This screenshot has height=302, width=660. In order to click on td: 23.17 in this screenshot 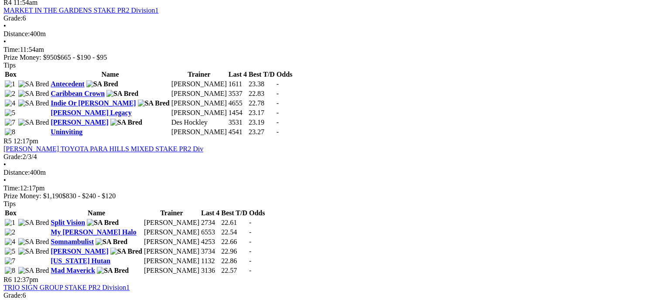, I will do `click(262, 113)`.